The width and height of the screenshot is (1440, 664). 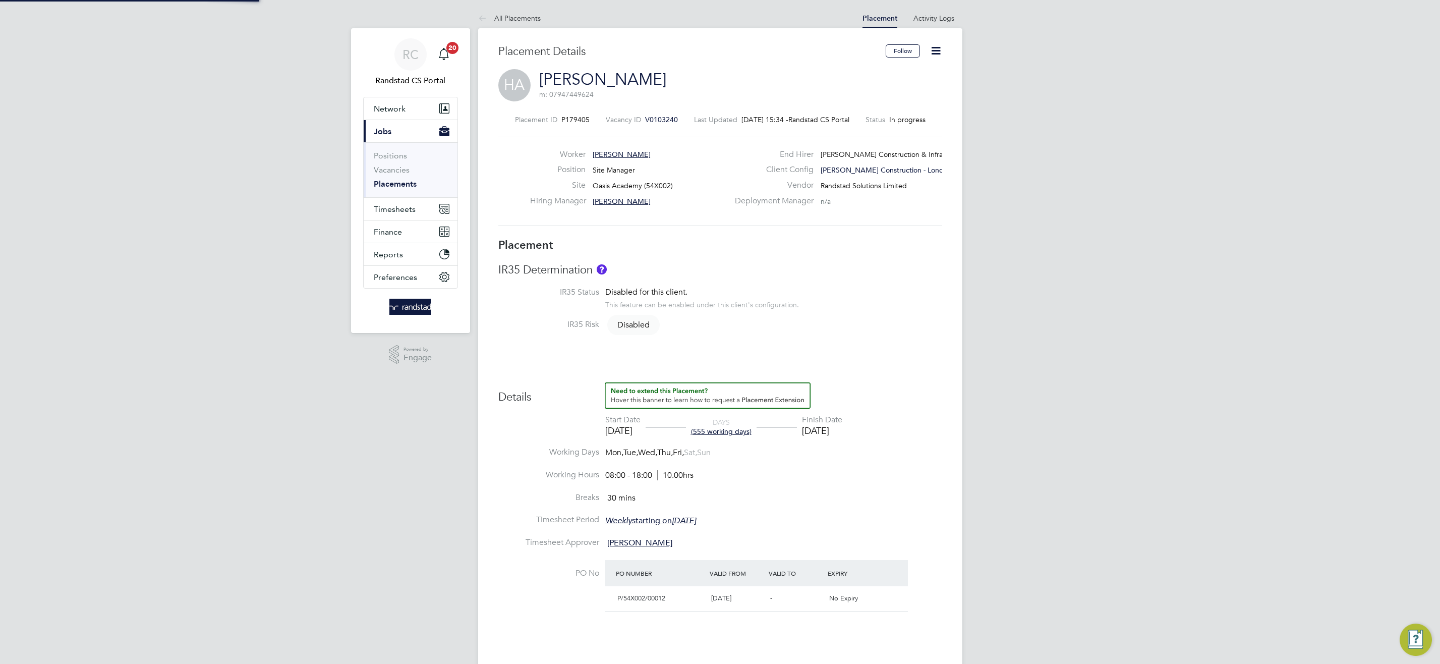 I want to click on a: Powered byEngage, so click(x=410, y=355).